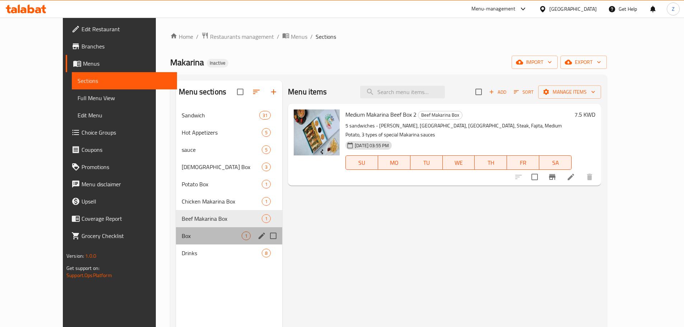  Describe the element at coordinates (266, 253) in the screenshot. I see `span: 8` at that location.